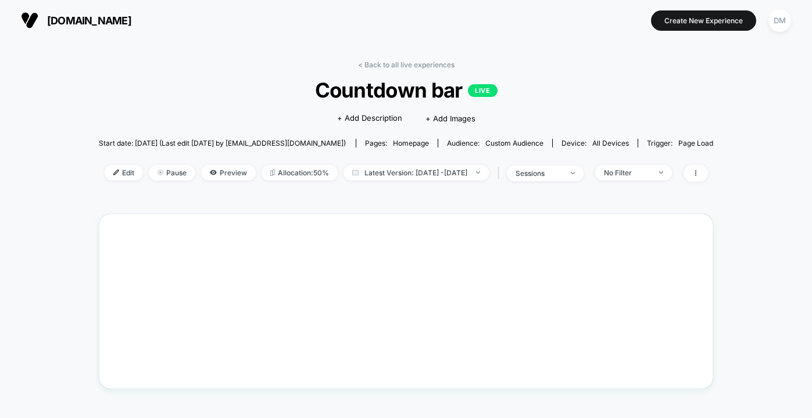 This screenshot has width=812, height=418. I want to click on span: Page Load, so click(696, 143).